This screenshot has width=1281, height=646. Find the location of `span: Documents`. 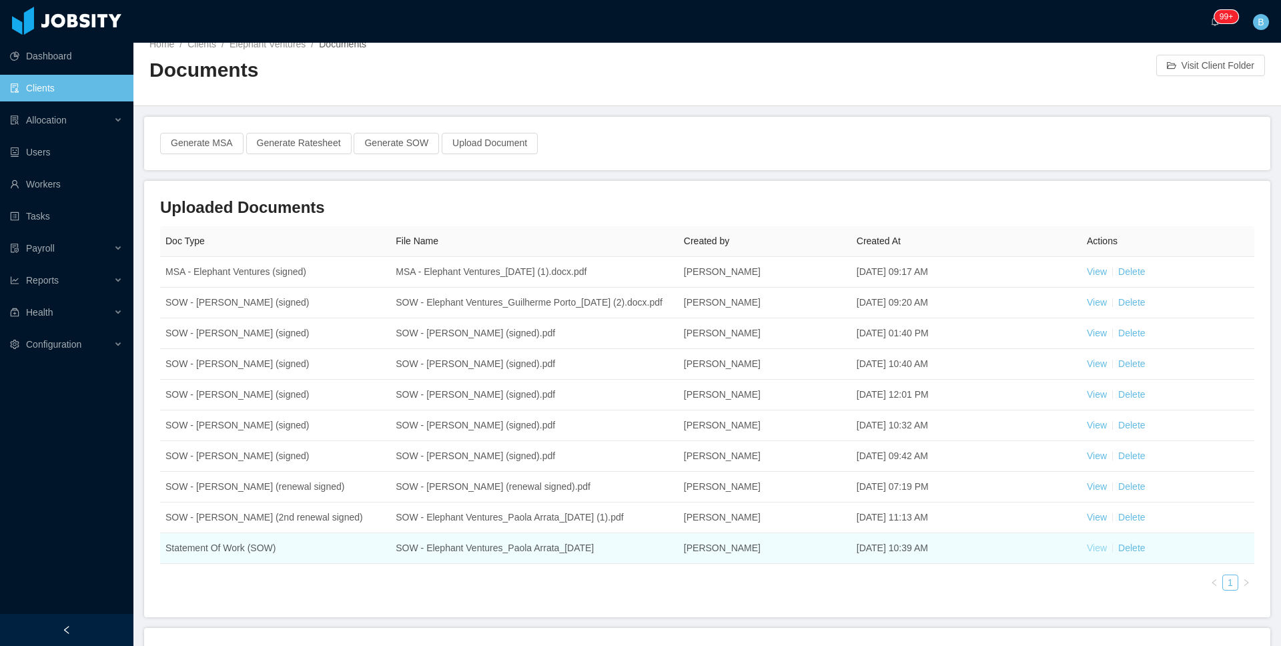

span: Documents is located at coordinates (342, 44).